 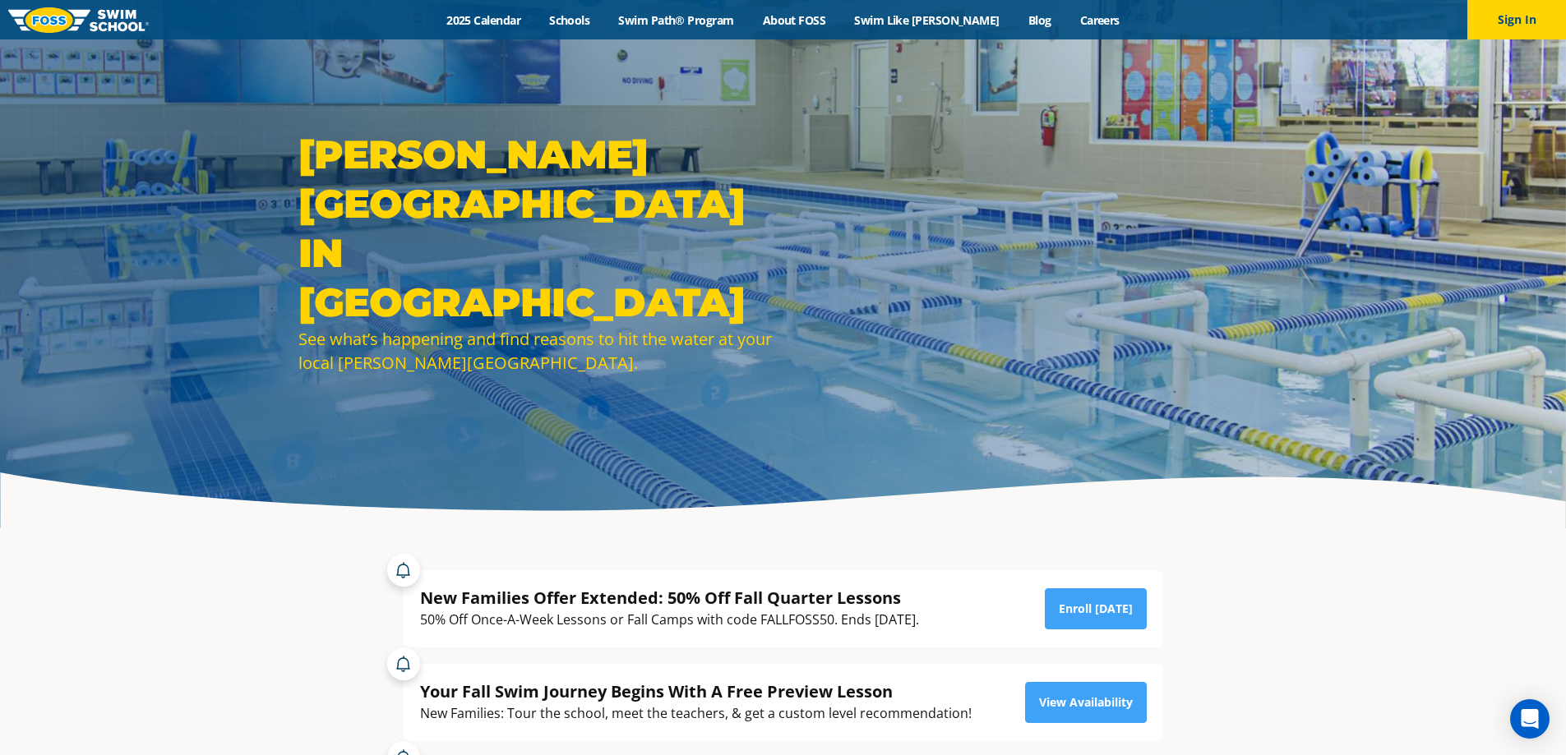 What do you see at coordinates (1039, 20) in the screenshot?
I see `a: Blog` at bounding box center [1039, 20].